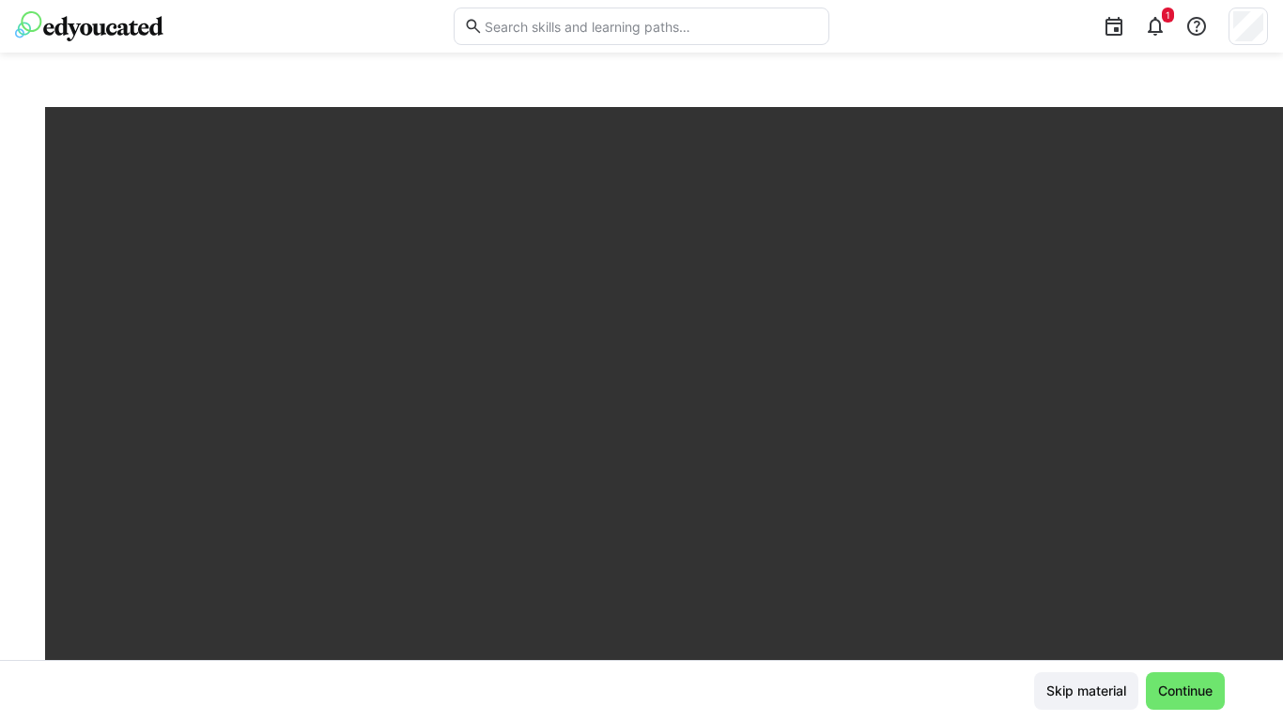 The image size is (1283, 721). I want to click on button: Skip material, so click(1085, 691).